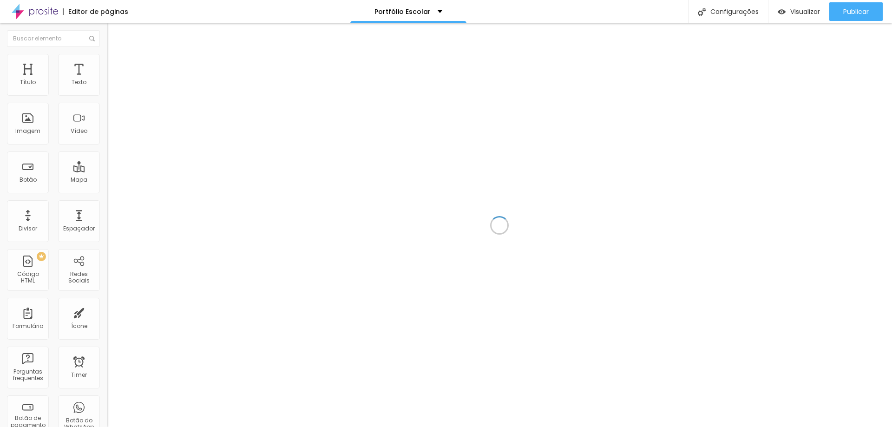  Describe the element at coordinates (79, 180) in the screenshot. I see `div: Mapa` at that location.